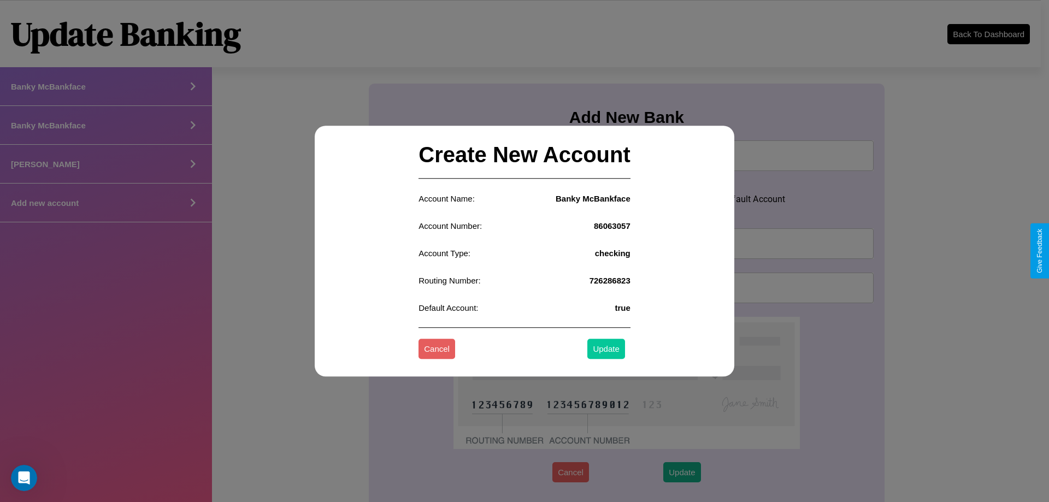 This screenshot has width=1049, height=502. What do you see at coordinates (448, 307) in the screenshot?
I see `p: Default Account:` at bounding box center [448, 307].